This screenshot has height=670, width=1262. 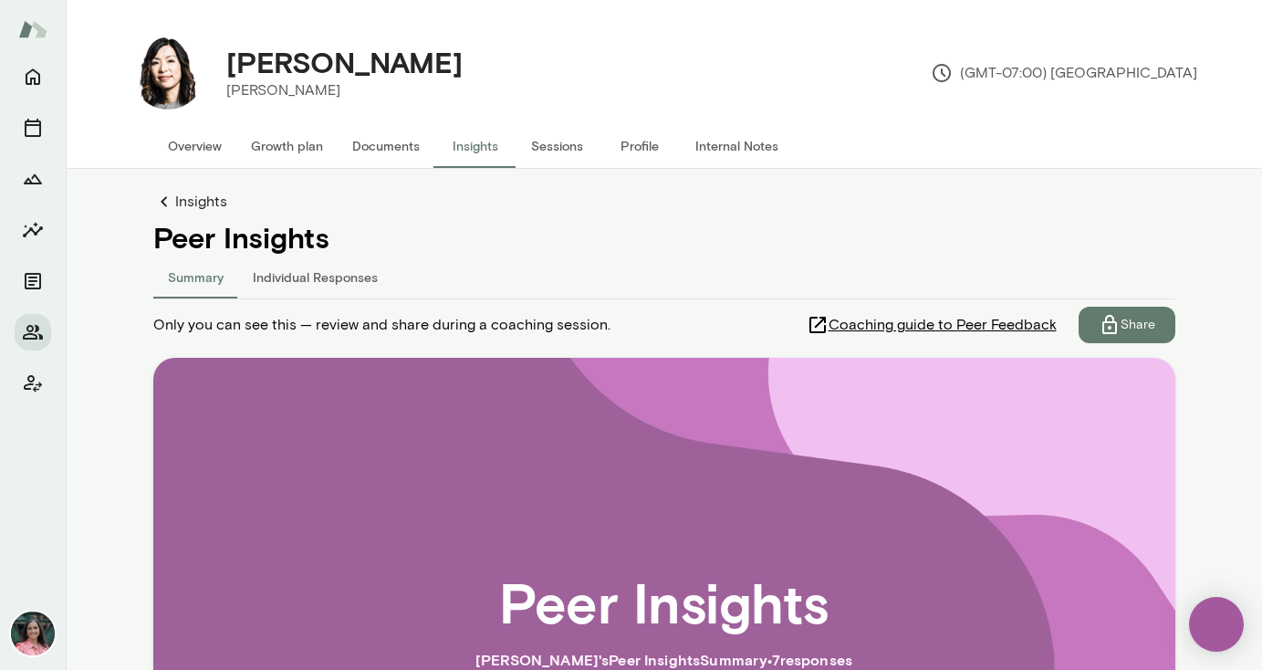 What do you see at coordinates (33, 633) in the screenshot?
I see `img: Michelle Rangel` at bounding box center [33, 633].